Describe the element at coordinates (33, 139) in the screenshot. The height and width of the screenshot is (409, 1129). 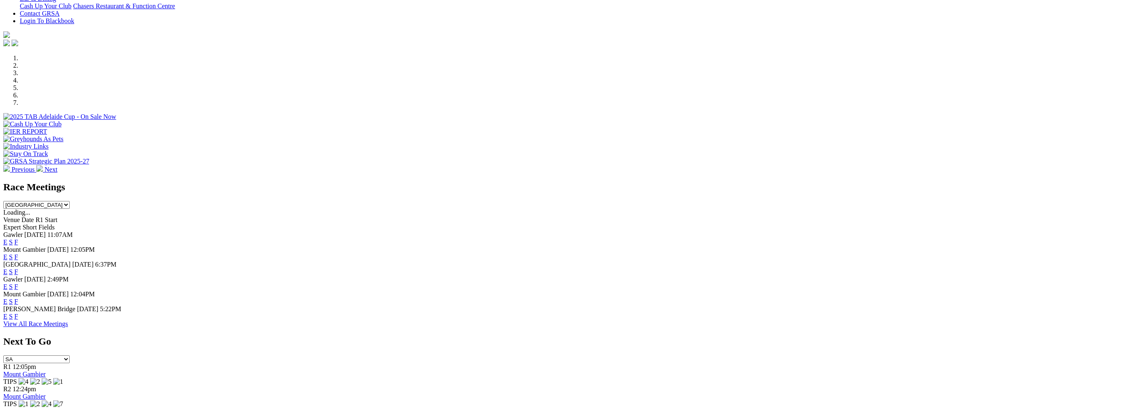
I see `img: Greyhounds As Pets` at that location.